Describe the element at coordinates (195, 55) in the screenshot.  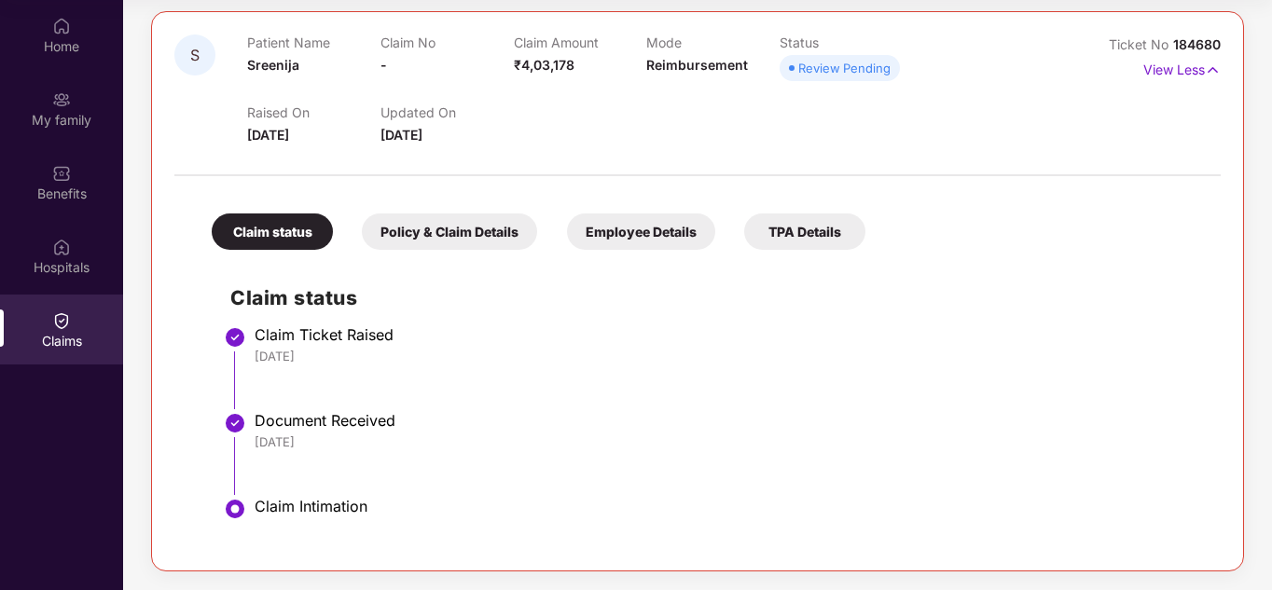
I see `span: S` at that location.